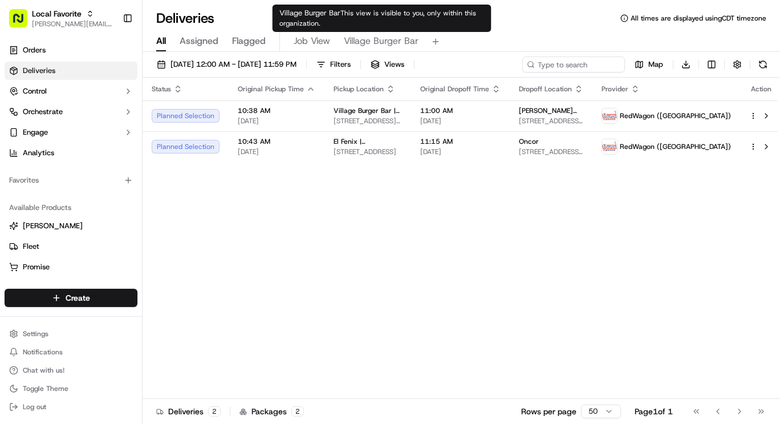 This screenshot has width=780, height=424. What do you see at coordinates (113, 115) in the screenshot?
I see `div: Start new chat` at bounding box center [113, 115].